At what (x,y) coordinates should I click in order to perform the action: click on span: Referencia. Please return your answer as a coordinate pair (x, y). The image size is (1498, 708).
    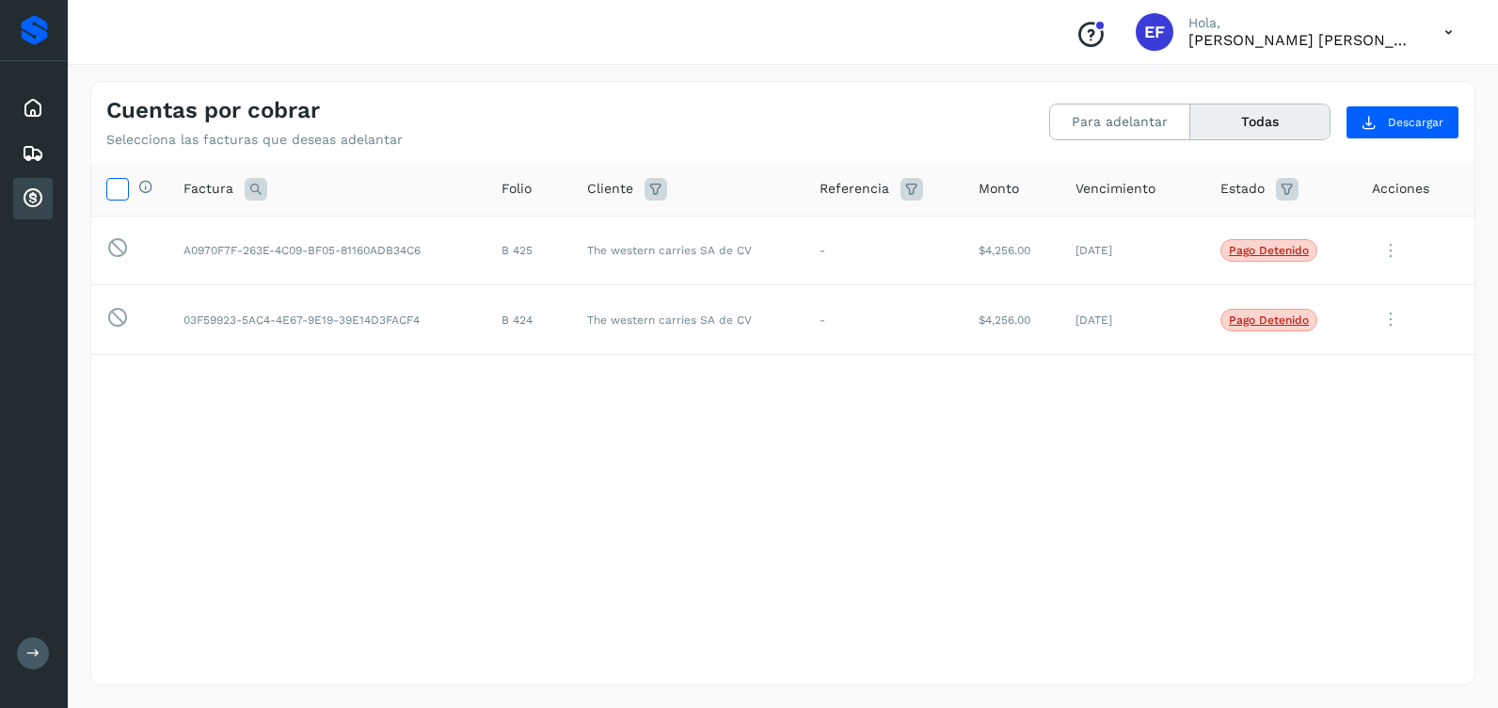
    Looking at the image, I should click on (855, 188).